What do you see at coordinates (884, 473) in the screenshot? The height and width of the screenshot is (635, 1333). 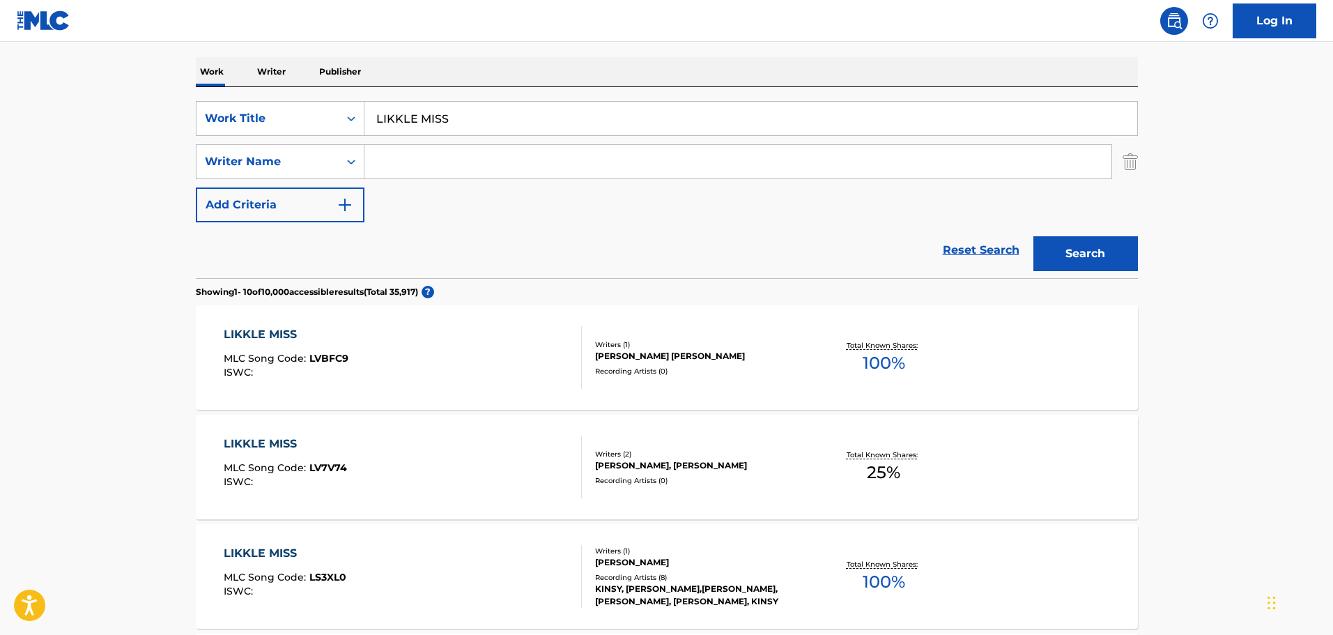 I see `span: 25 %` at bounding box center [884, 473].